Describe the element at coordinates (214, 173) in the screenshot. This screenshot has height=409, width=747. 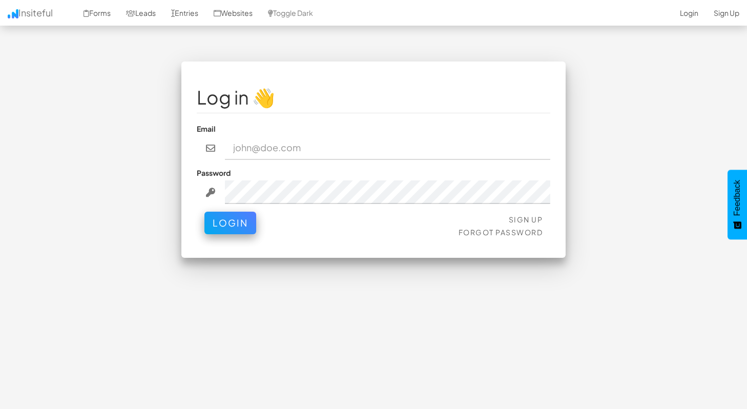
I see `label: Password` at that location.